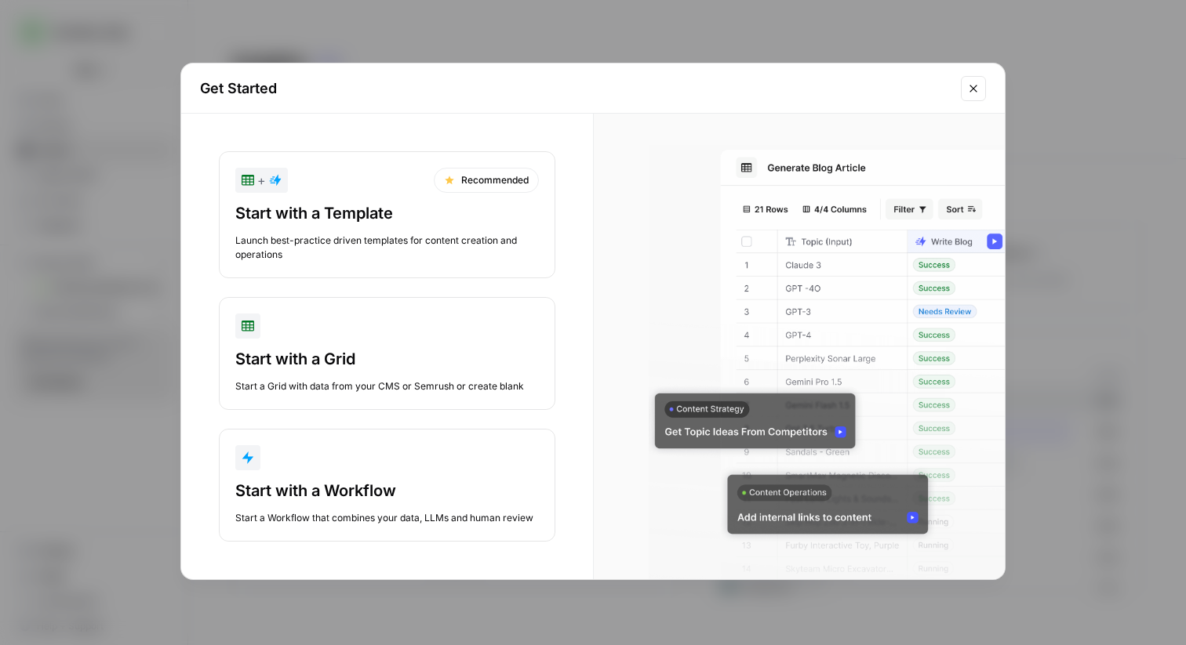 This screenshot has width=1186, height=645. What do you see at coordinates (576, 89) in the screenshot?
I see `h2: Get Started` at bounding box center [576, 89].